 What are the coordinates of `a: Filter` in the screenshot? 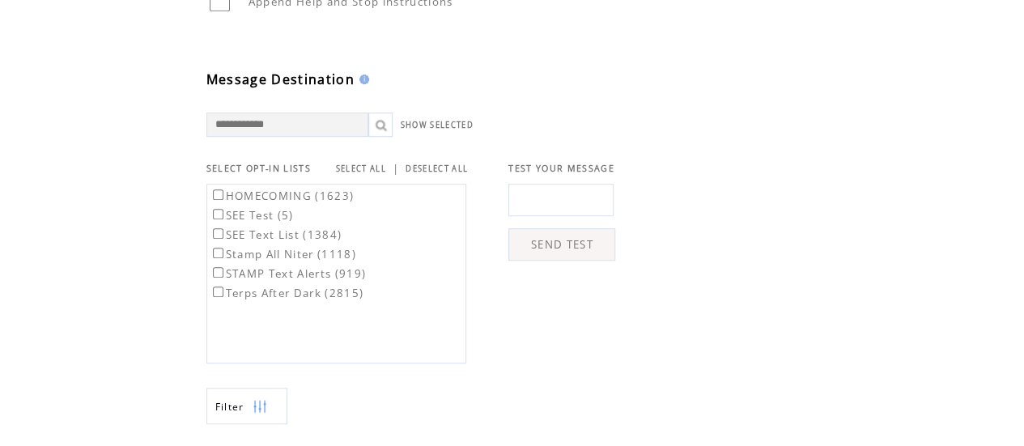 It's located at (247, 406).